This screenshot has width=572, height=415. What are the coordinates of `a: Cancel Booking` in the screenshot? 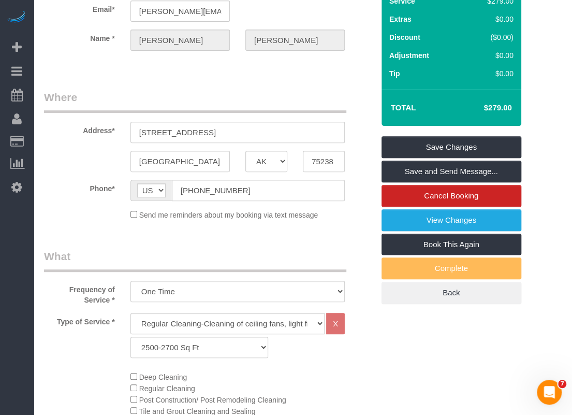 It's located at (452, 196).